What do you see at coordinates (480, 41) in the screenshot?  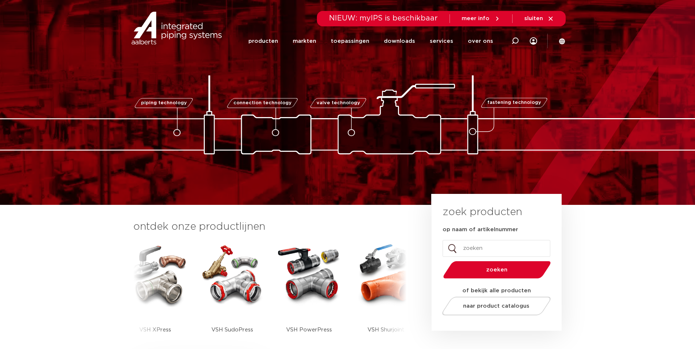 I see `a: over ons` at bounding box center [480, 41].